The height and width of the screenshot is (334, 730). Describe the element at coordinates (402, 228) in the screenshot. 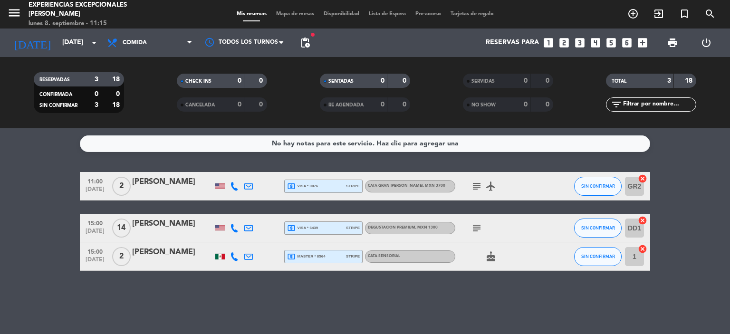

I see `span: DEGUSTACION PREMIUM` at that location.